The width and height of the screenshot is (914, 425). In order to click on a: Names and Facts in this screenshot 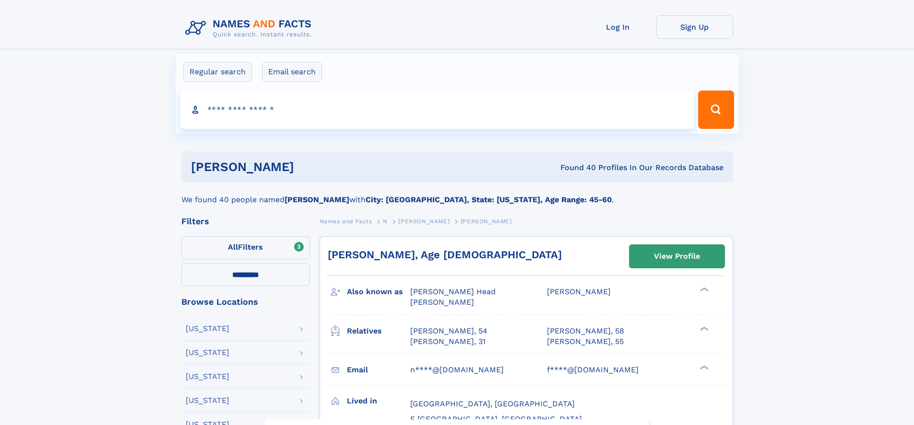, I will do `click(346, 221)`.